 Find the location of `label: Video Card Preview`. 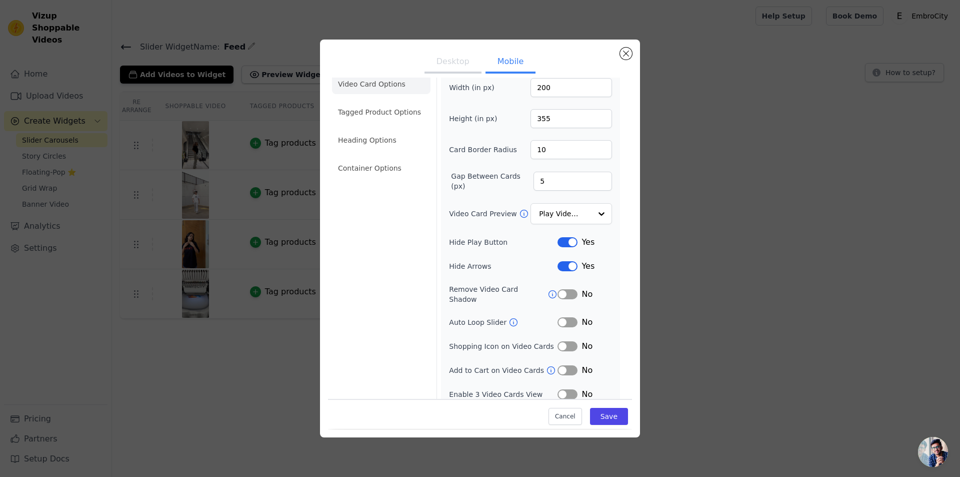

label: Video Card Preview is located at coordinates (484, 214).